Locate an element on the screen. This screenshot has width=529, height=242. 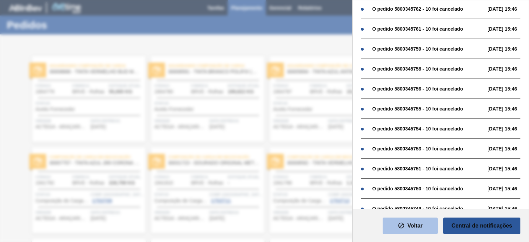
div: O pedido 5800345749 - 10 foi cancelado is located at coordinates (428, 209).